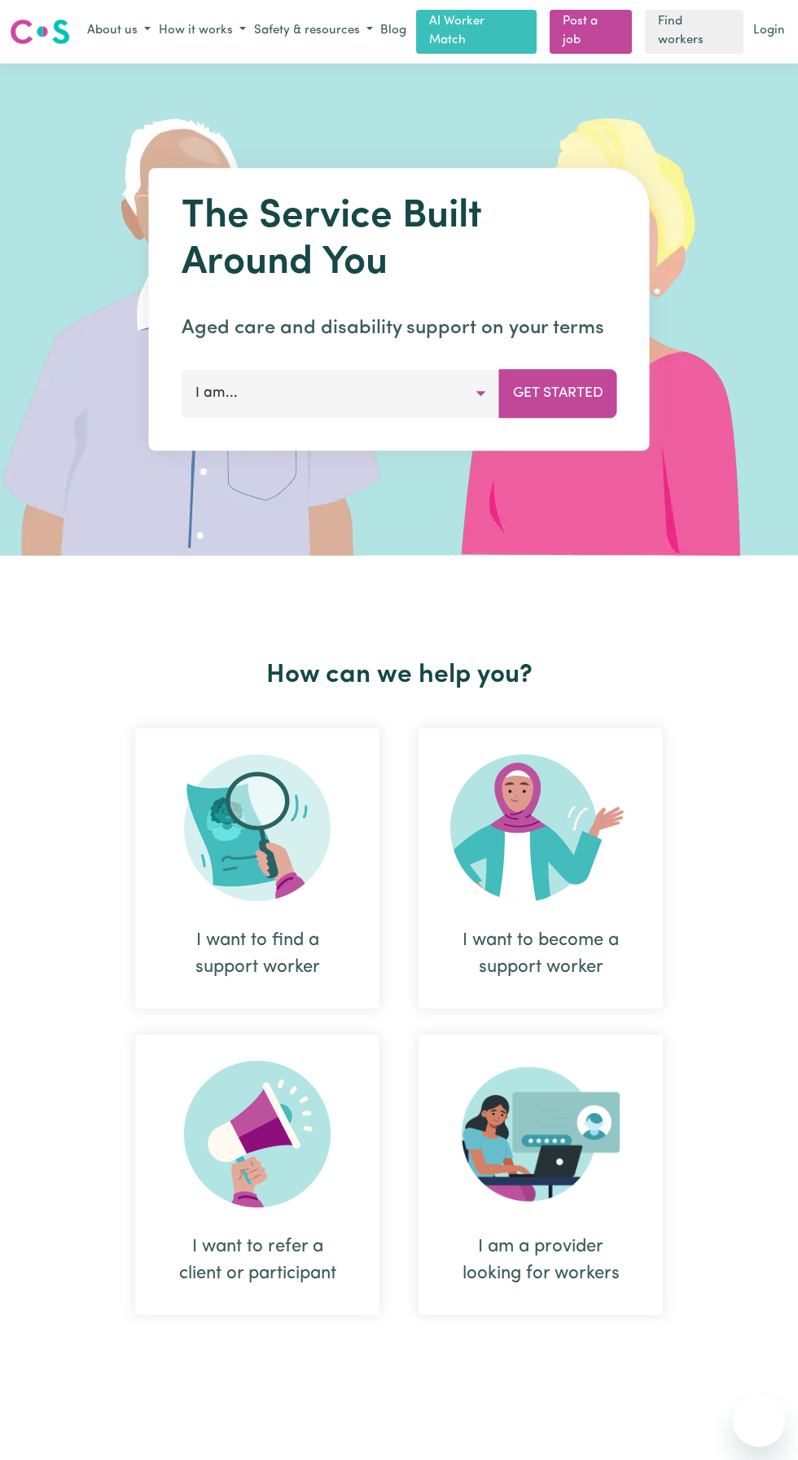 This screenshot has width=798, height=1460. What do you see at coordinates (558, 394) in the screenshot?
I see `button: Get Started` at bounding box center [558, 394].